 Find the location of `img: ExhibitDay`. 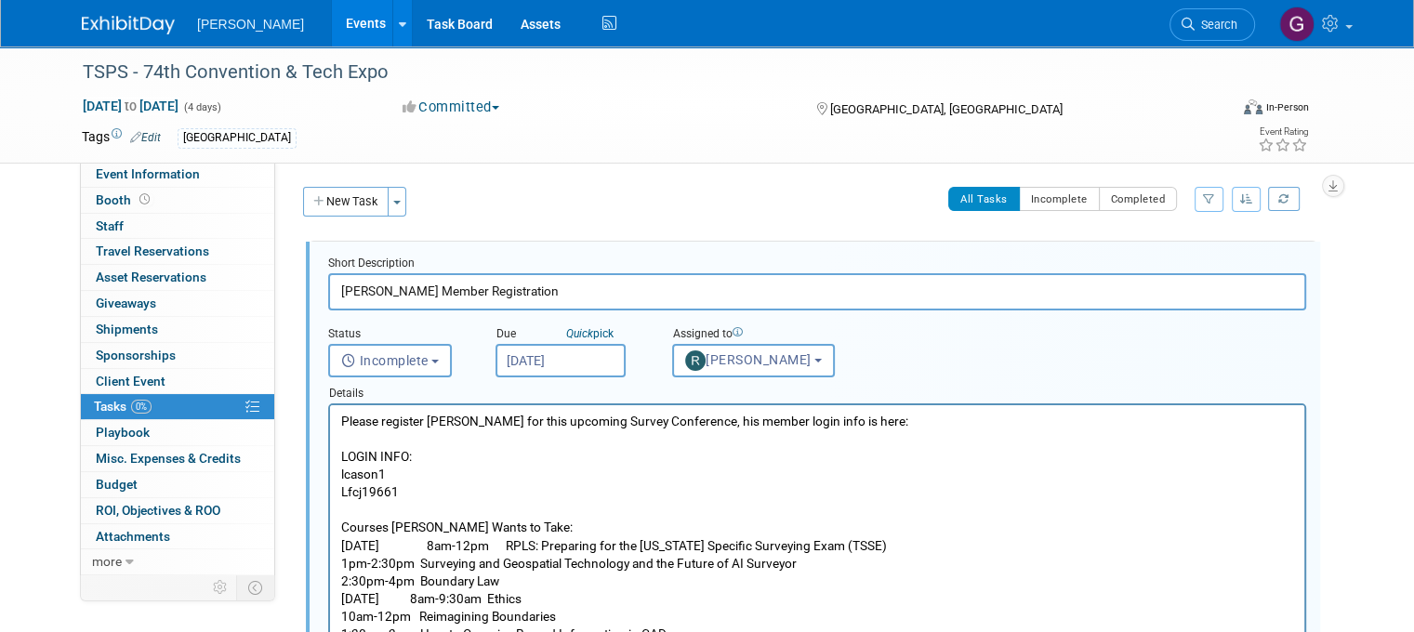

img: ExhibitDay is located at coordinates (128, 25).